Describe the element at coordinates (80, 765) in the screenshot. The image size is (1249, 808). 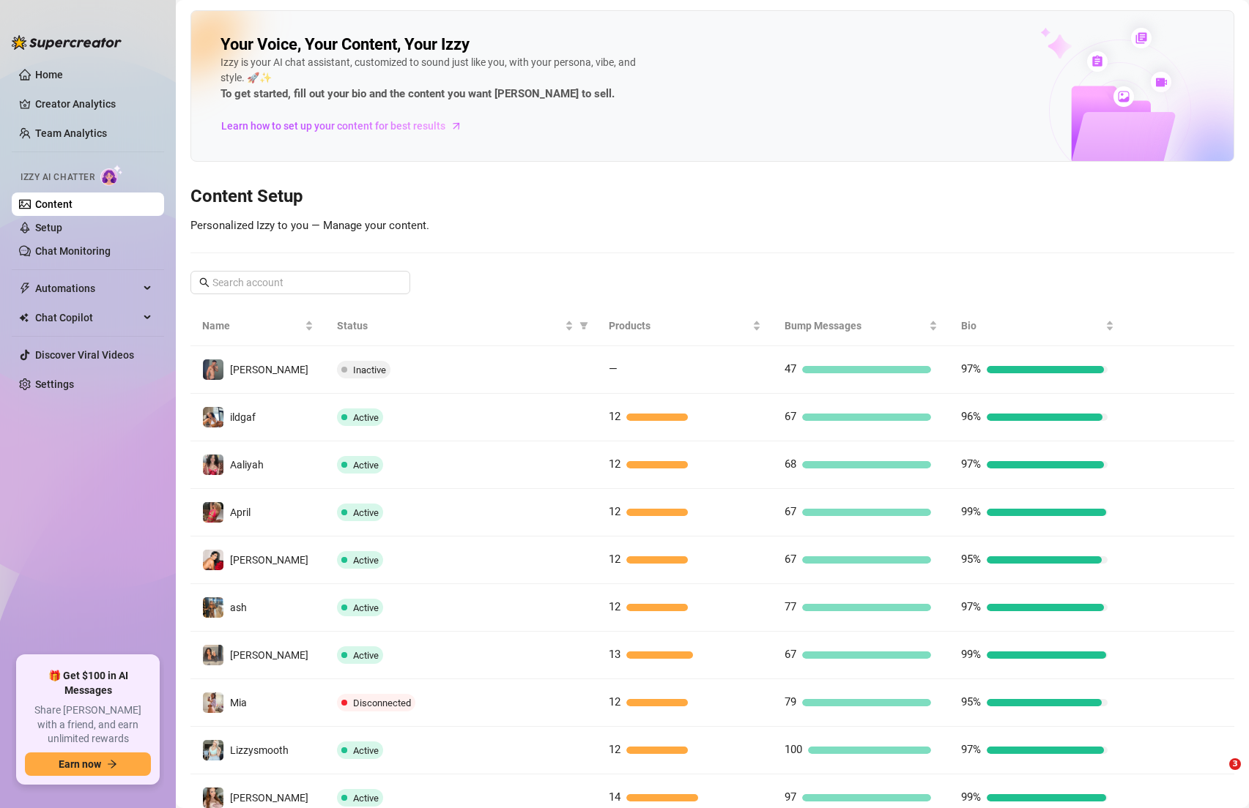
I see `span: Earn now` at that location.